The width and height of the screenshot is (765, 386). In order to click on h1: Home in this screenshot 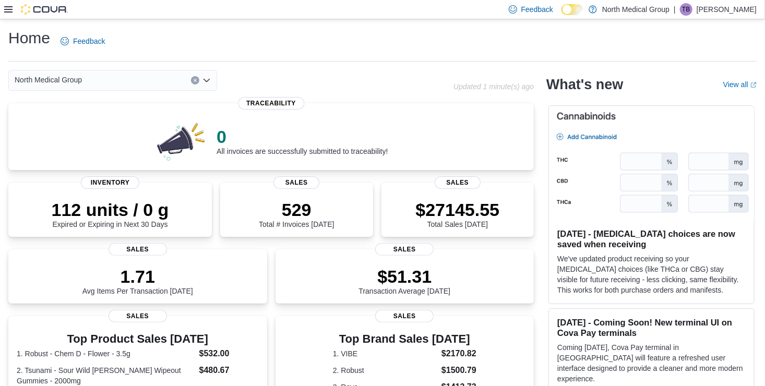, I will do `click(29, 38)`.